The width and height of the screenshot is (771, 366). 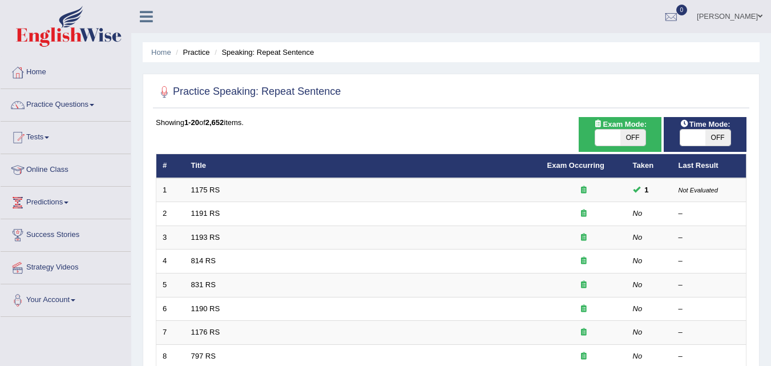 I want to click on a: Exam Occurring, so click(x=576, y=165).